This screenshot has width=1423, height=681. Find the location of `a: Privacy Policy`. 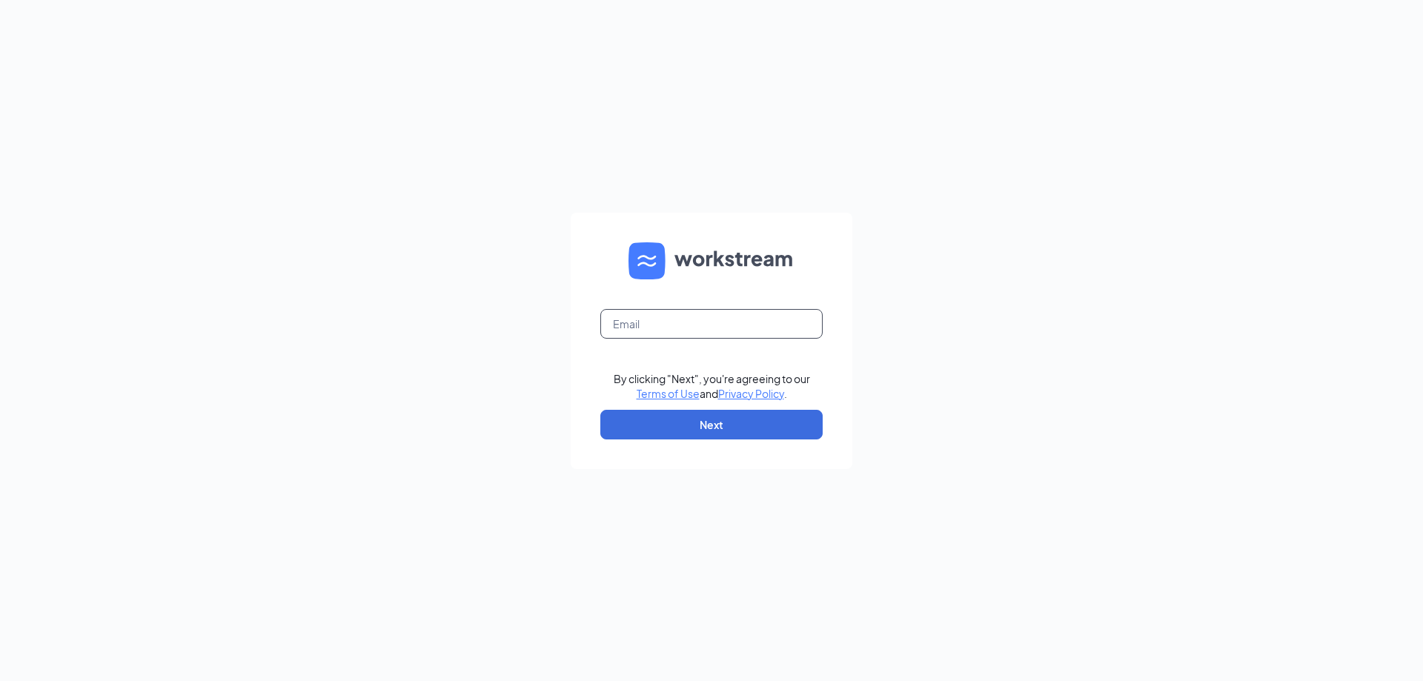

a: Privacy Policy is located at coordinates (751, 393).